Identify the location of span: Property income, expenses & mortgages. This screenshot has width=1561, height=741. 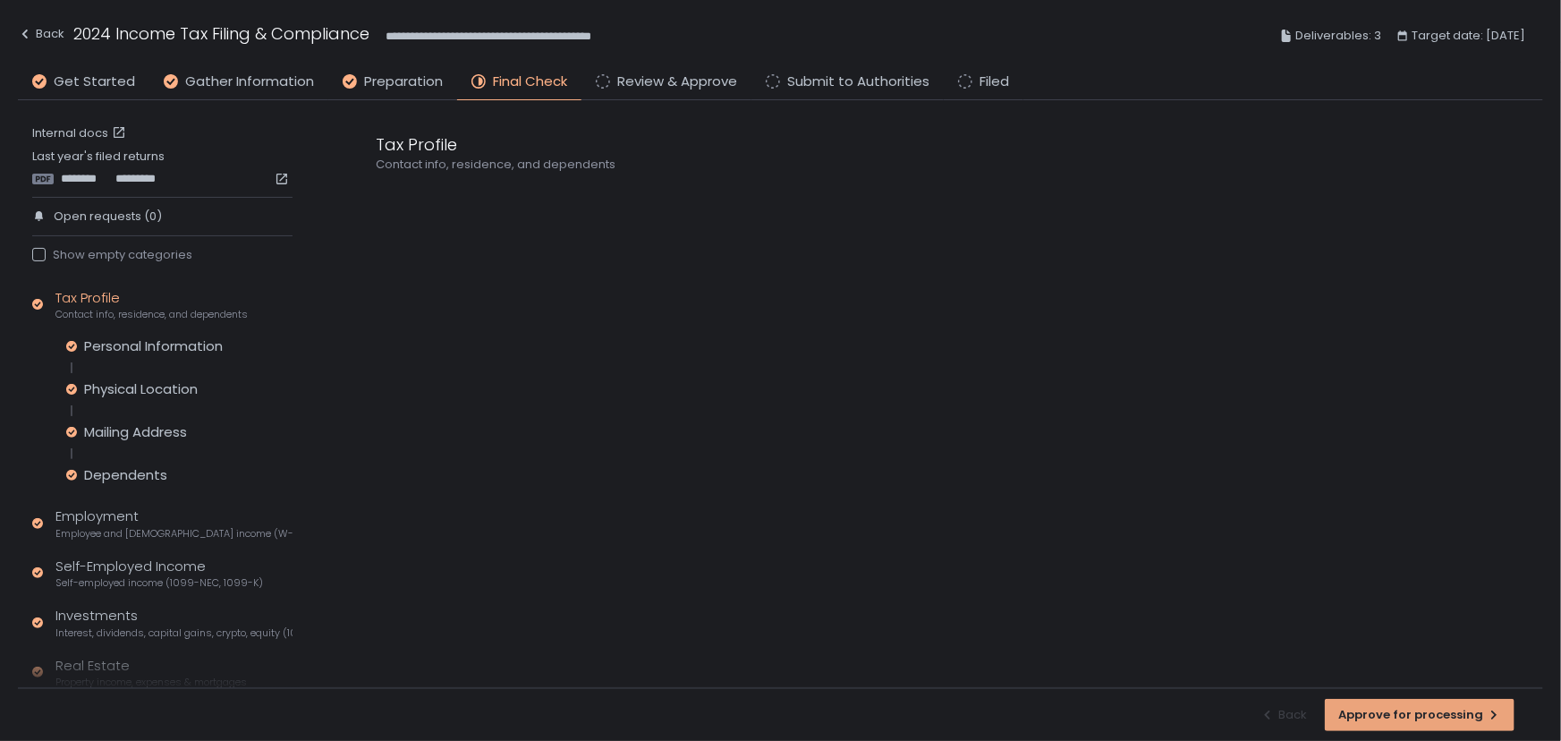
(151, 682).